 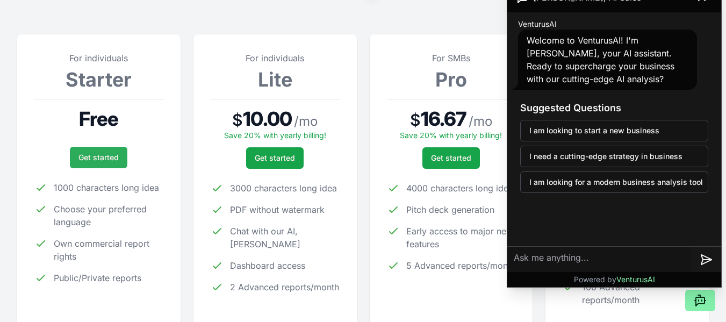 What do you see at coordinates (614, 182) in the screenshot?
I see `button: I am looking for a modern business analysis tool` at bounding box center [614, 182].